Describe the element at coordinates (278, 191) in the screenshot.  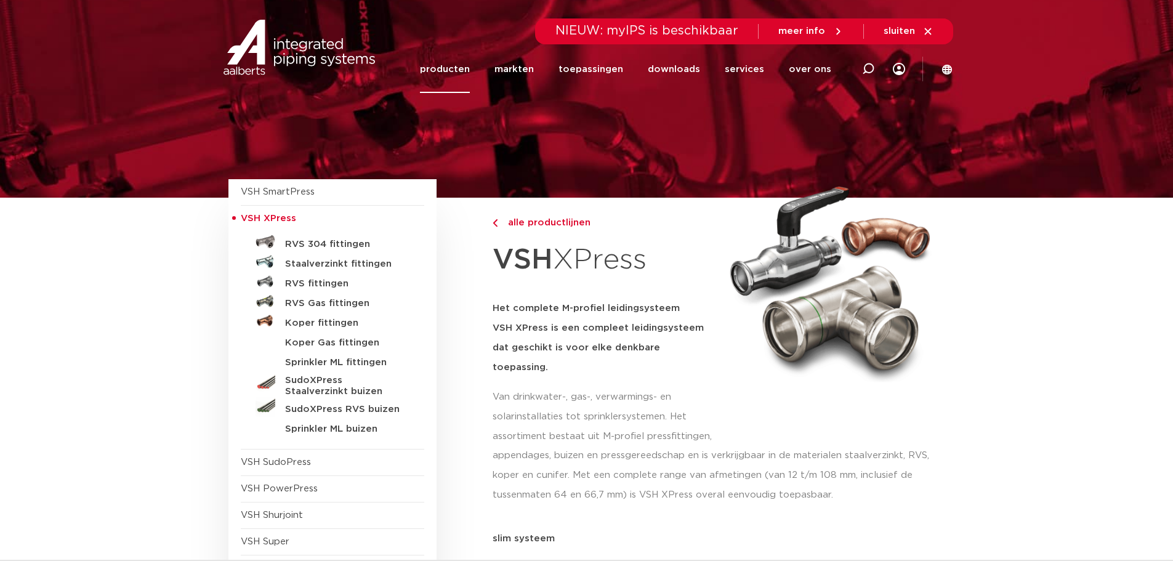
I see `a: VSH SmartPress` at that location.